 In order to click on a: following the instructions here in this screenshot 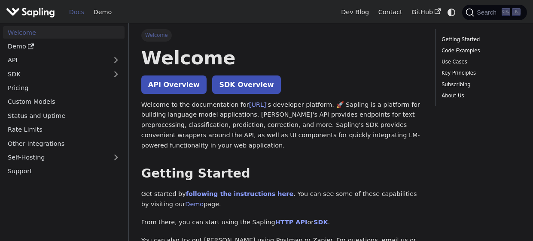, I will do `click(240, 194)`.